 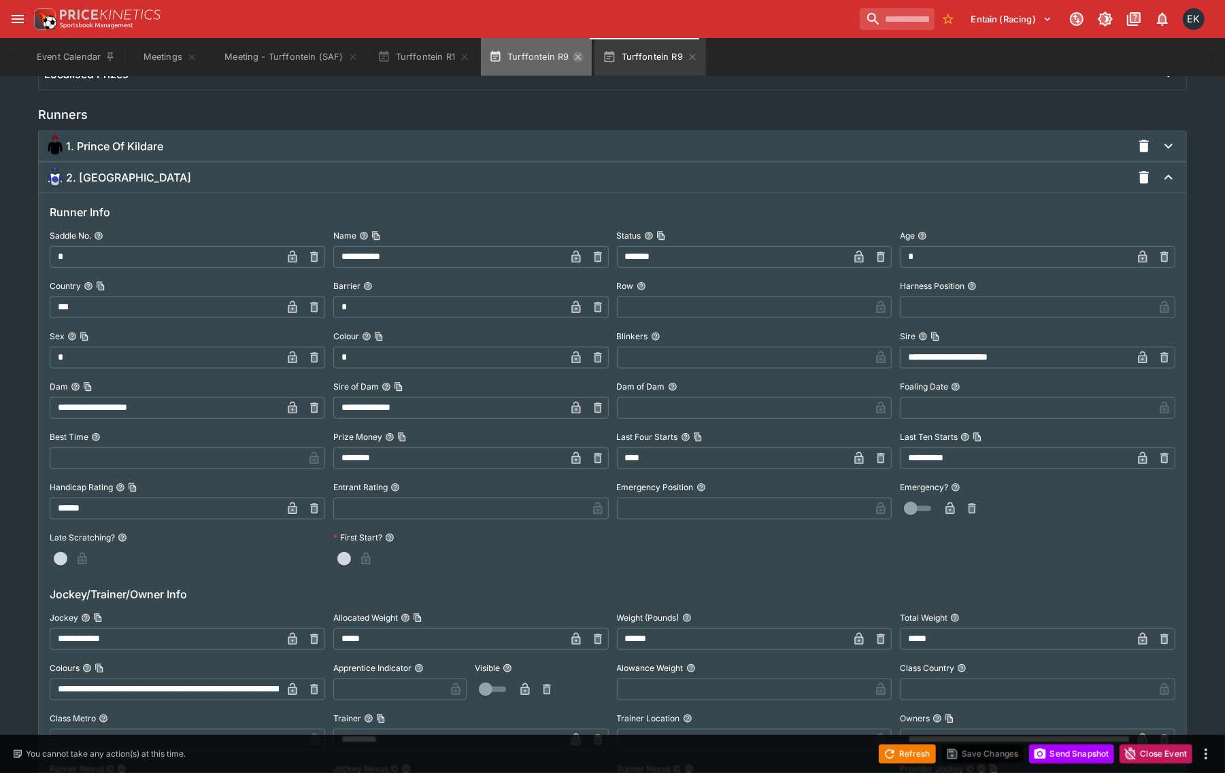 I want to click on p: Sire, so click(x=907, y=336).